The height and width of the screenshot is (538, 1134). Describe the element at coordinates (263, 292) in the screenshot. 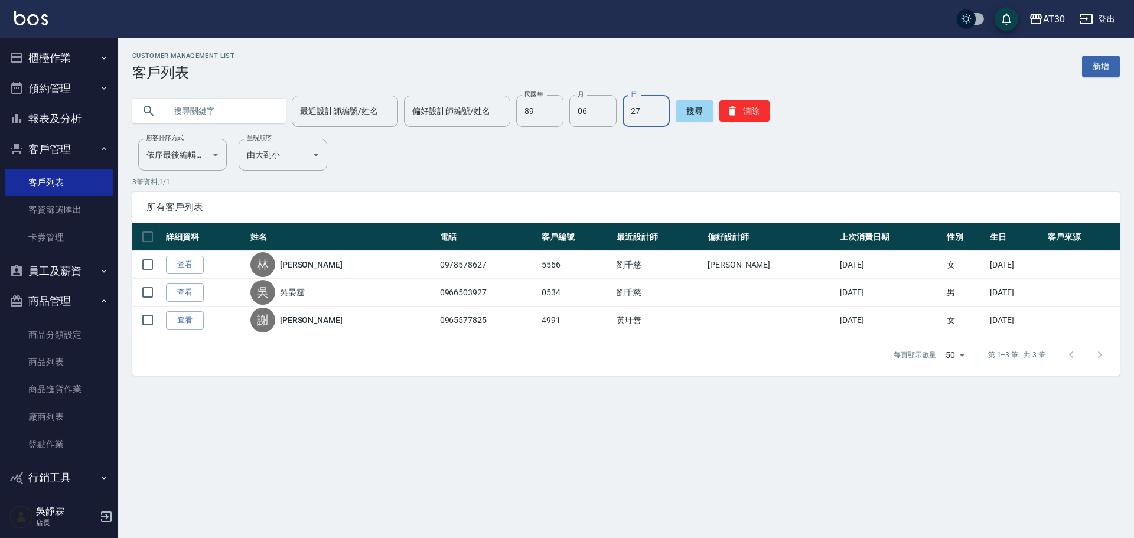

I see `div: 吳` at that location.